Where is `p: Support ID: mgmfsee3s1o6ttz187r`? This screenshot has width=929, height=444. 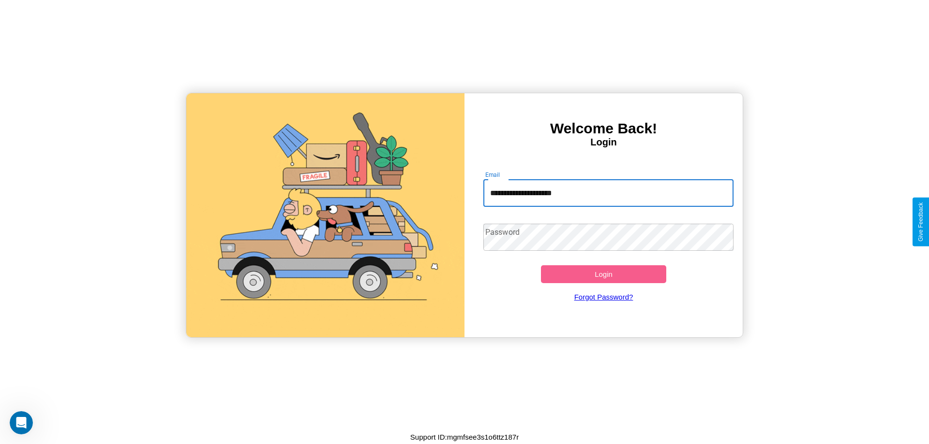
p: Support ID: mgmfsee3s1o6ttz187r is located at coordinates (464, 437).